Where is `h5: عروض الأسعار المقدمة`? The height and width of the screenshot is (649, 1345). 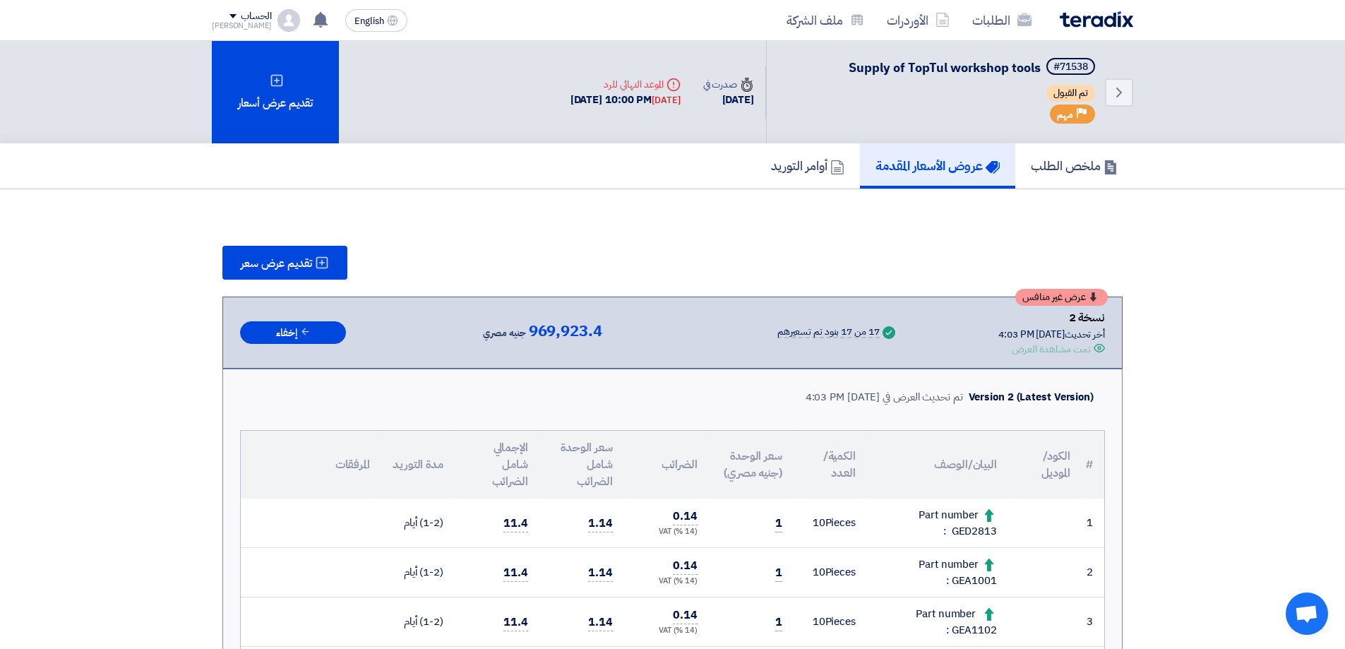
h5: عروض الأسعار المقدمة is located at coordinates (938, 165).